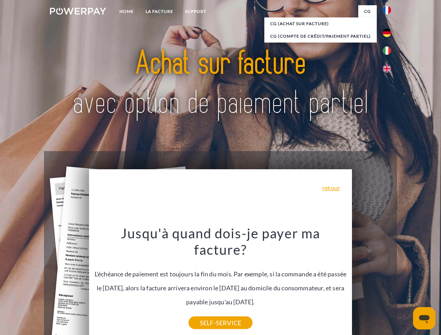  Describe the element at coordinates (387, 10) in the screenshot. I see `img: fr` at that location.